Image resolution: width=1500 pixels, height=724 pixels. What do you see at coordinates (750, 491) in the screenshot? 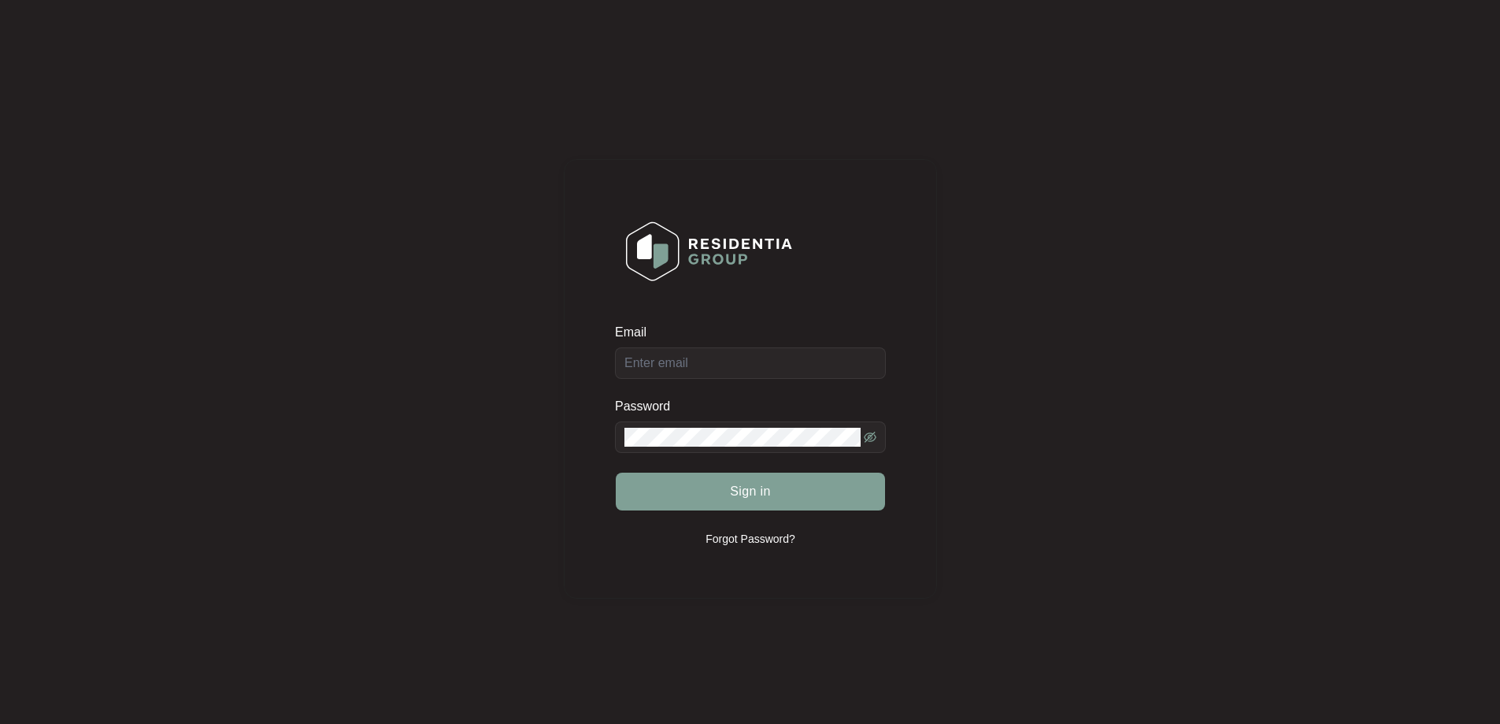
I see `span: Sign in` at bounding box center [750, 491].